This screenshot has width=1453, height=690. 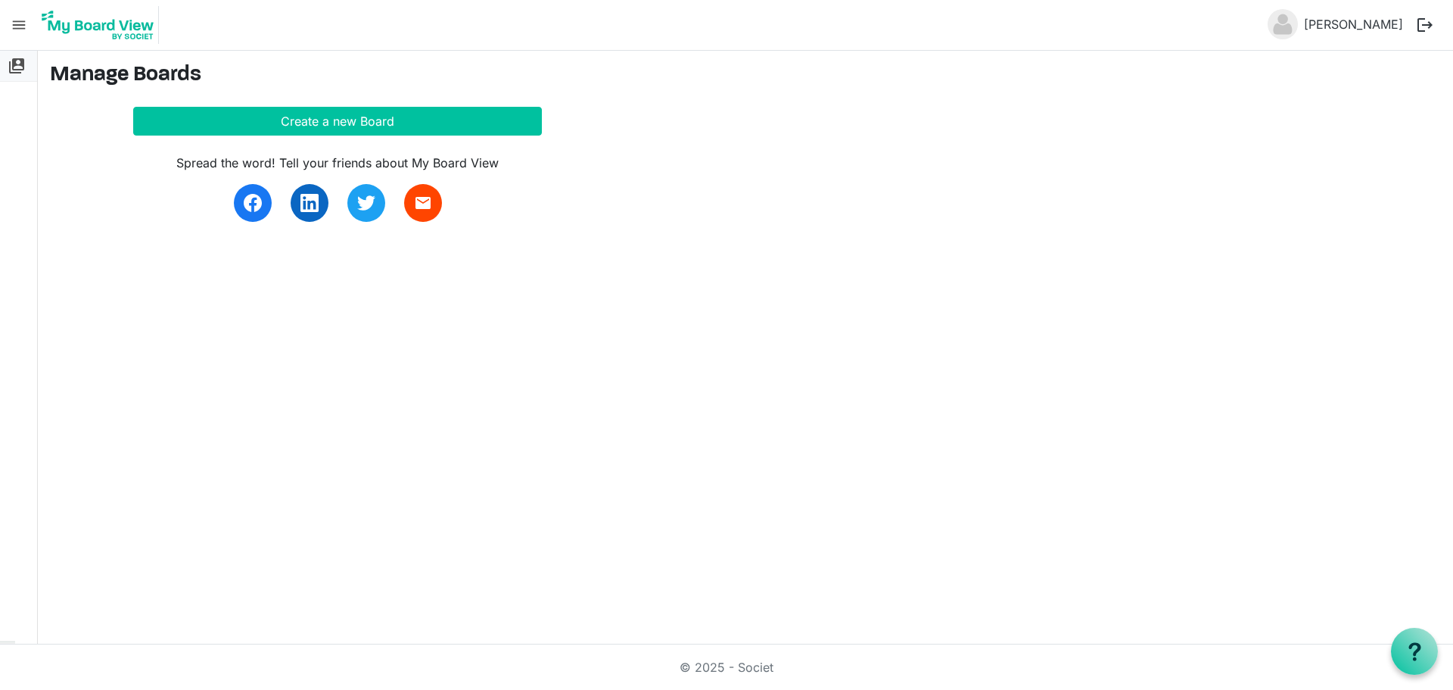 What do you see at coordinates (310, 203) in the screenshot?
I see `img: linkedin.svg` at bounding box center [310, 203].